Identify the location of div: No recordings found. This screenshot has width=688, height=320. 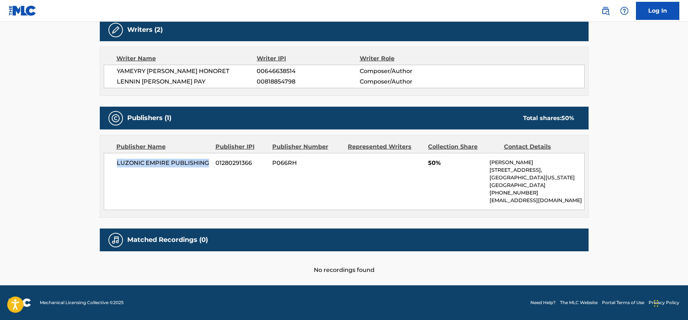
(344, 263).